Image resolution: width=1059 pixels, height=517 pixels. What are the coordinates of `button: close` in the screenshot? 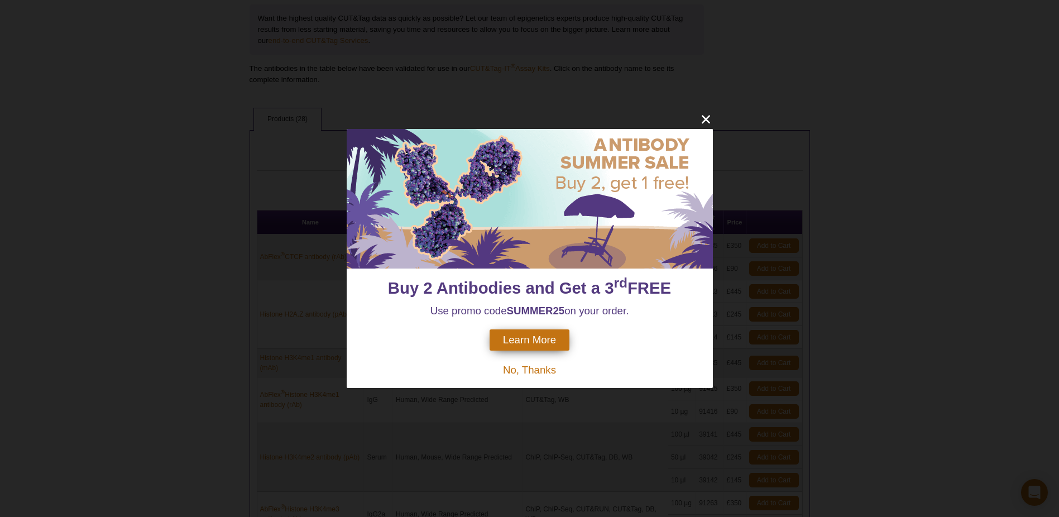 It's located at (706, 119).